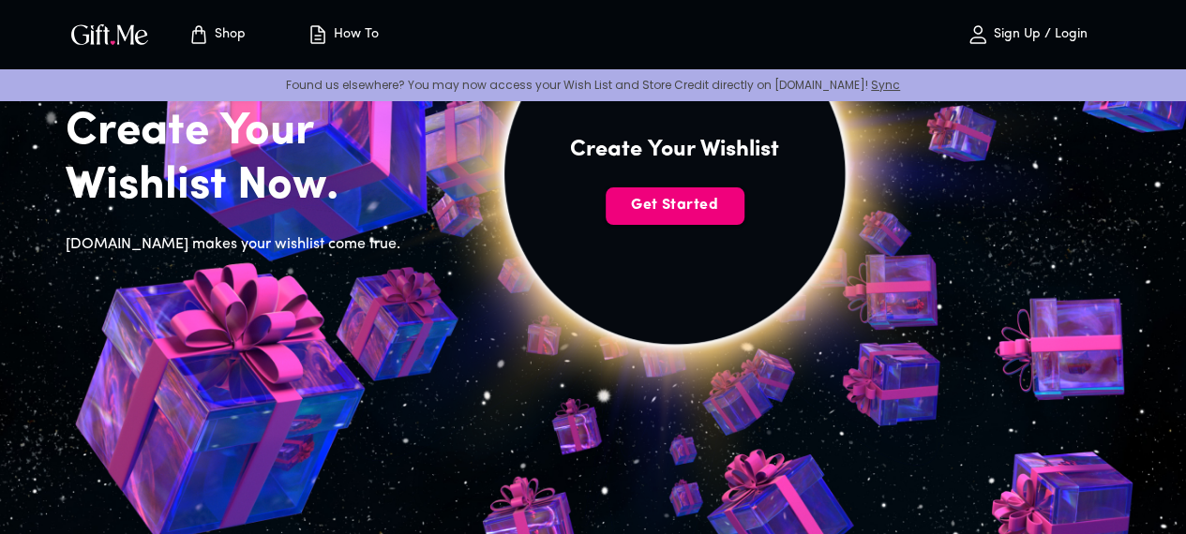  What do you see at coordinates (217, 35) in the screenshot?
I see `button: Store page` at bounding box center [217, 35].